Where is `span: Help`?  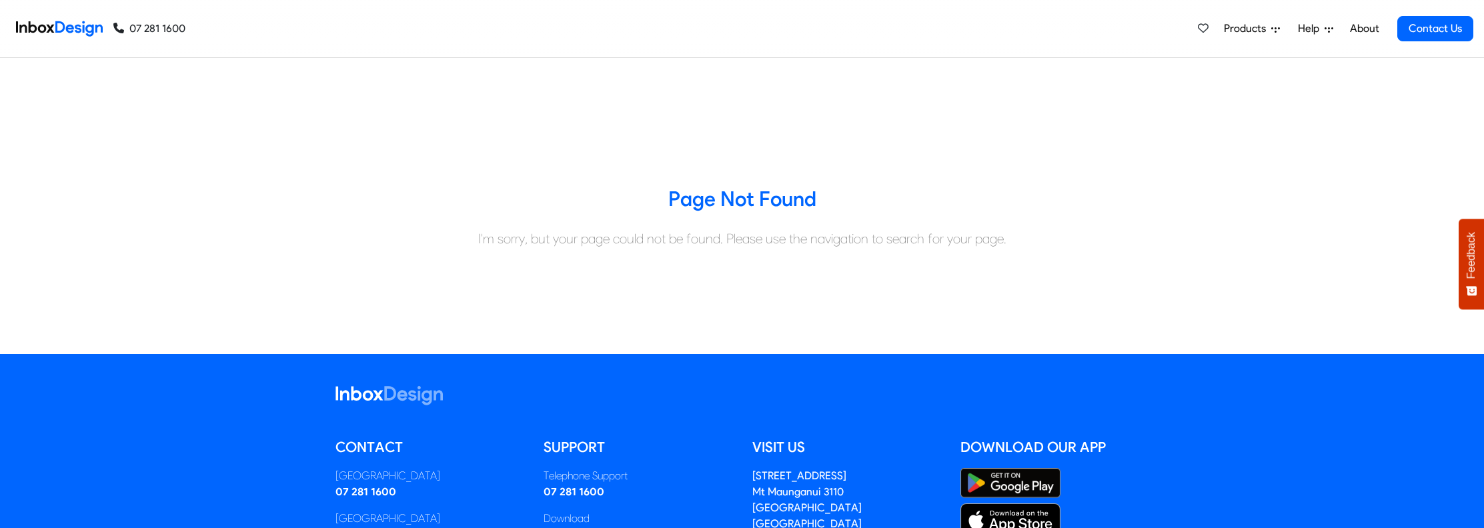
span: Help is located at coordinates (1311, 29).